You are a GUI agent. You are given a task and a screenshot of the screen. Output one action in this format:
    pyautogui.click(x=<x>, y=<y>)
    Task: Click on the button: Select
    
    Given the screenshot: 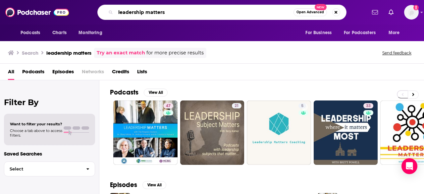 What is the action you would take?
    pyautogui.click(x=49, y=168)
    